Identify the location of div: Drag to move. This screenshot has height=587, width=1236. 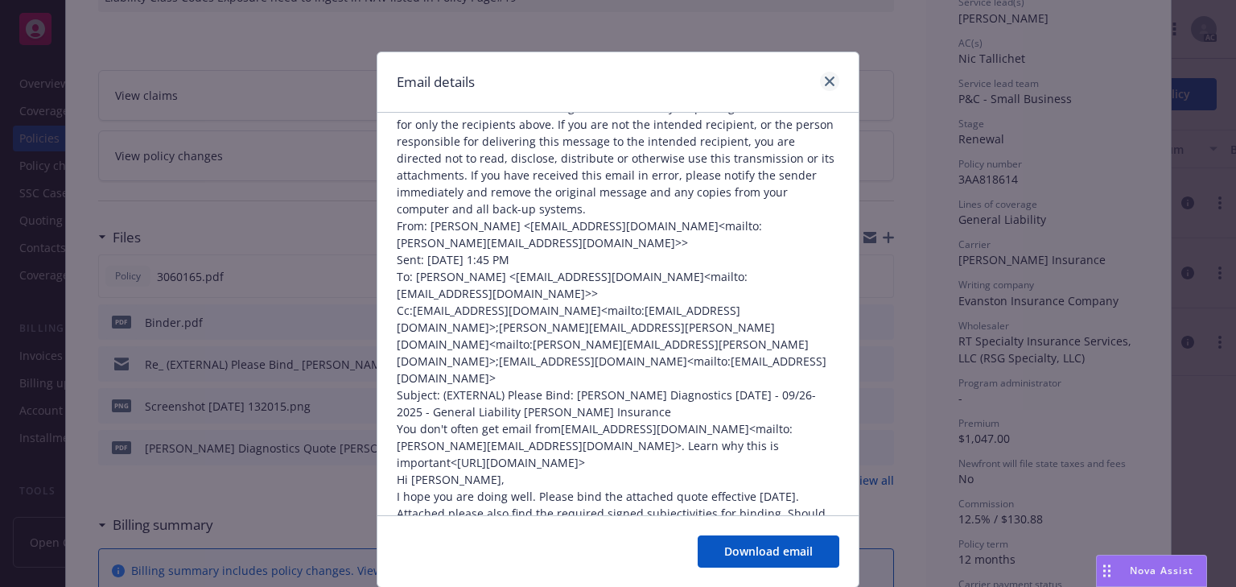
(1106, 570).